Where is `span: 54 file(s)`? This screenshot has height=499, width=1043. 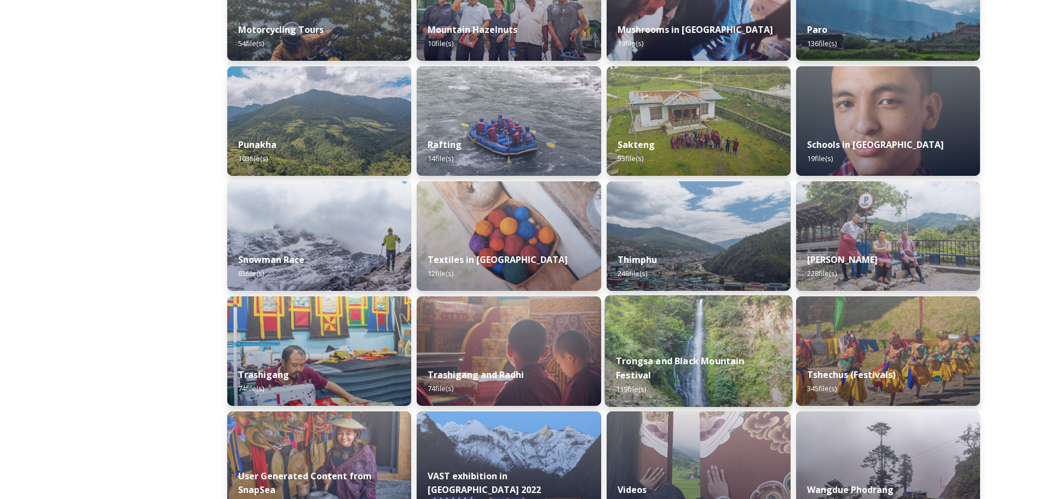
span: 54 file(s) is located at coordinates (251, 43).